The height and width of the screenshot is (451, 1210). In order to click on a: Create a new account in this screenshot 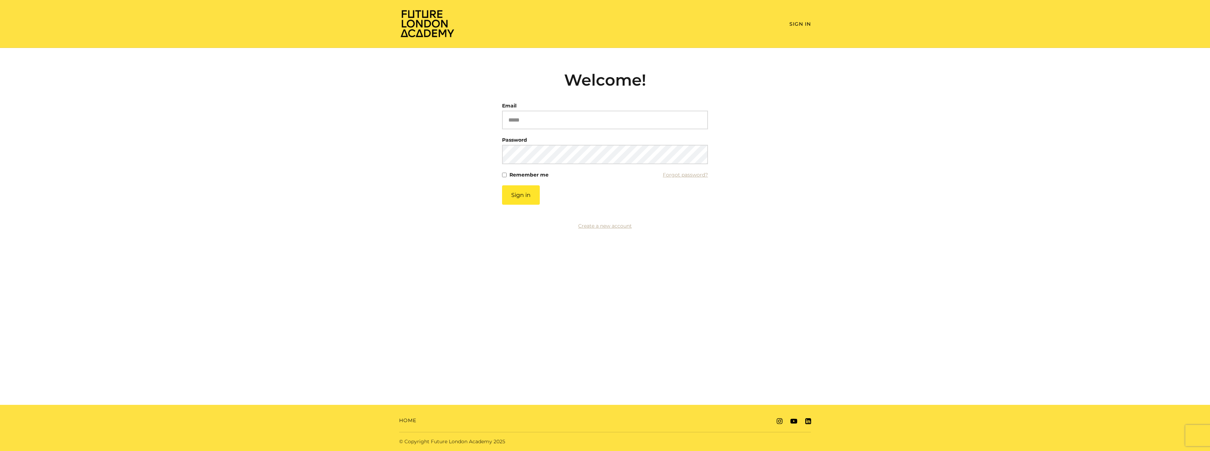, I will do `click(605, 226)`.